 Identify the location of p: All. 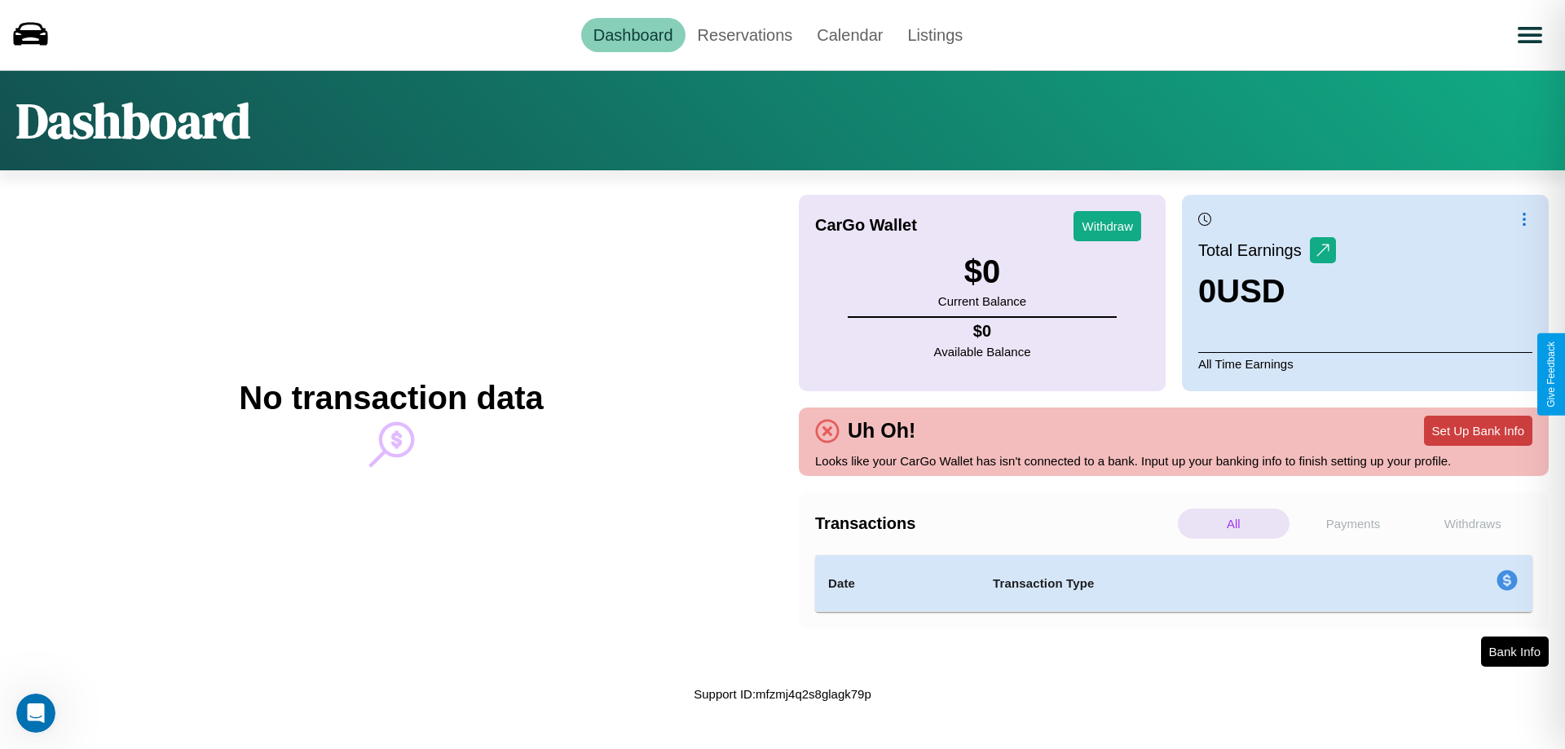
(1233, 523).